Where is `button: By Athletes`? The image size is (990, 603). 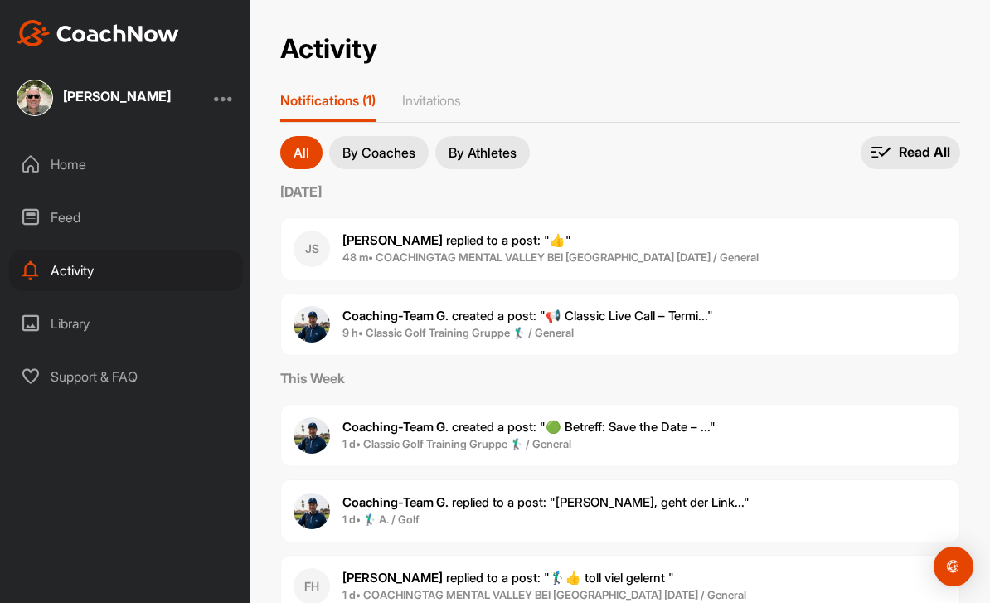 button: By Athletes is located at coordinates (483, 153).